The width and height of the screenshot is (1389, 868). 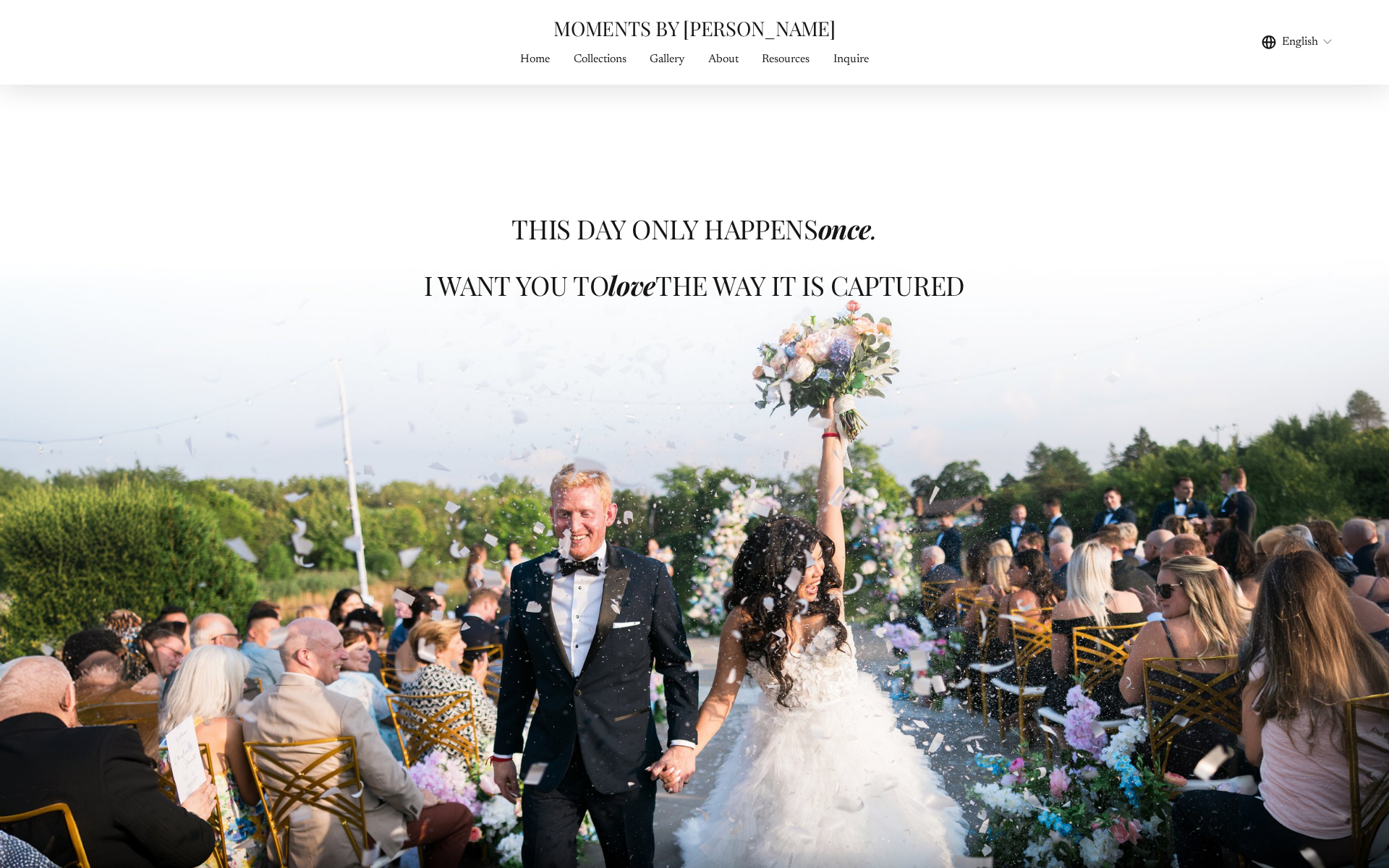 I want to click on em: once, so click(x=845, y=228).